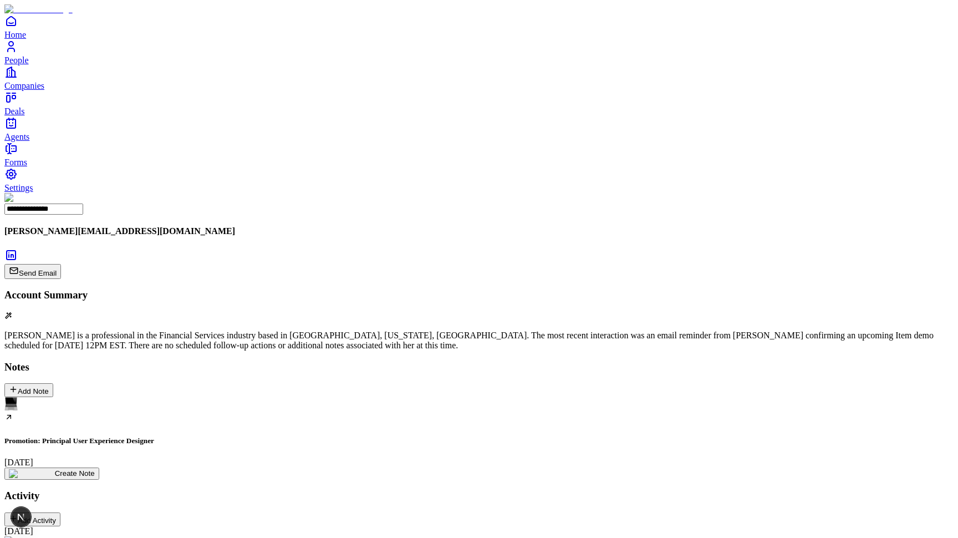 The width and height of the screenshot is (958, 538). What do you see at coordinates (11, 404) in the screenshot?
I see `img: computer` at bounding box center [11, 404].